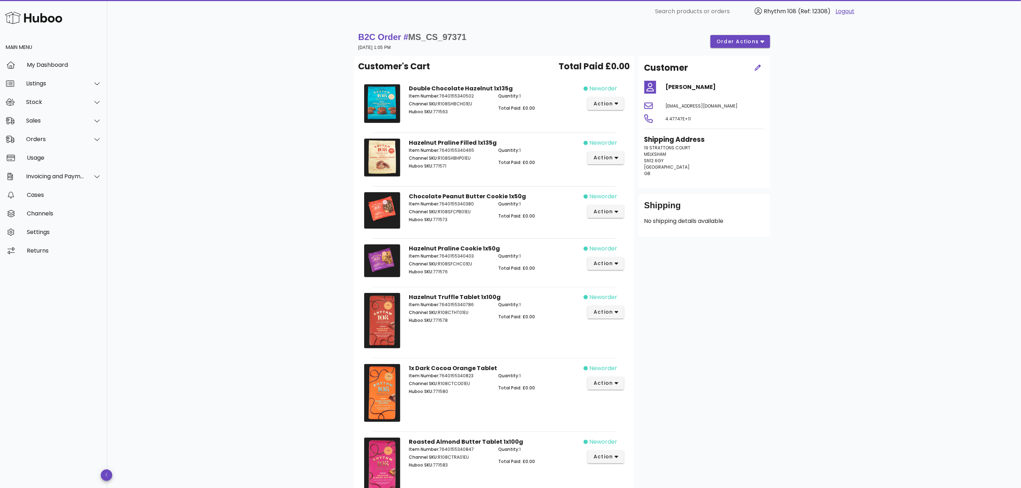 This screenshot has width=1021, height=488. What do you see at coordinates (449, 96) in the screenshot?
I see `p: 7640155340502` at bounding box center [449, 96].